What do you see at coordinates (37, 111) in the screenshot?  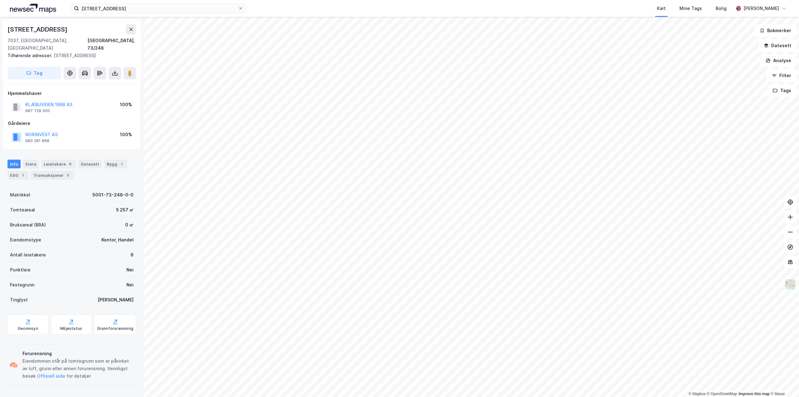 I see `div: 987 728 000` at bounding box center [37, 111].